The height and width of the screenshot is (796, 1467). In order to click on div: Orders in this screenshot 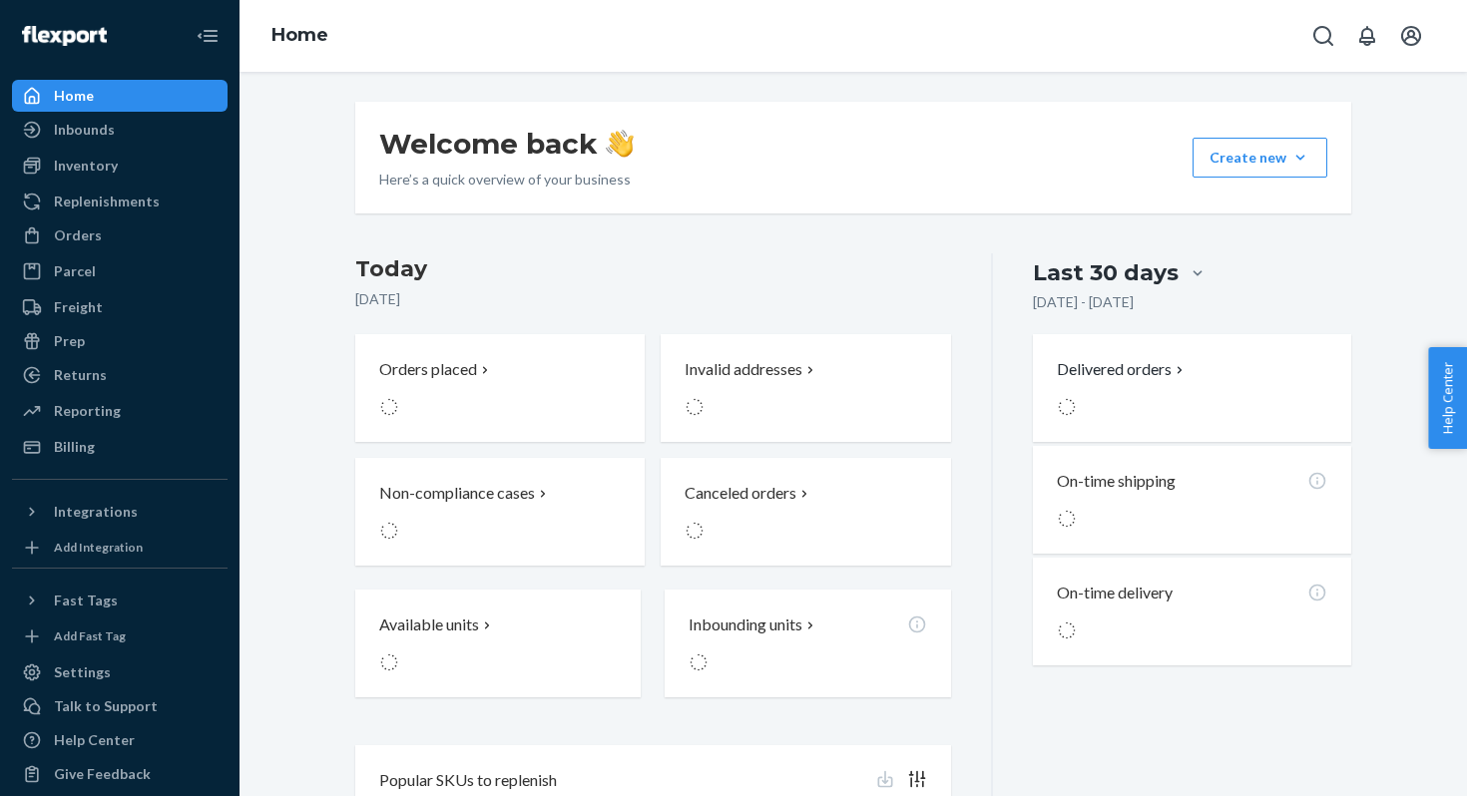, I will do `click(78, 235)`.